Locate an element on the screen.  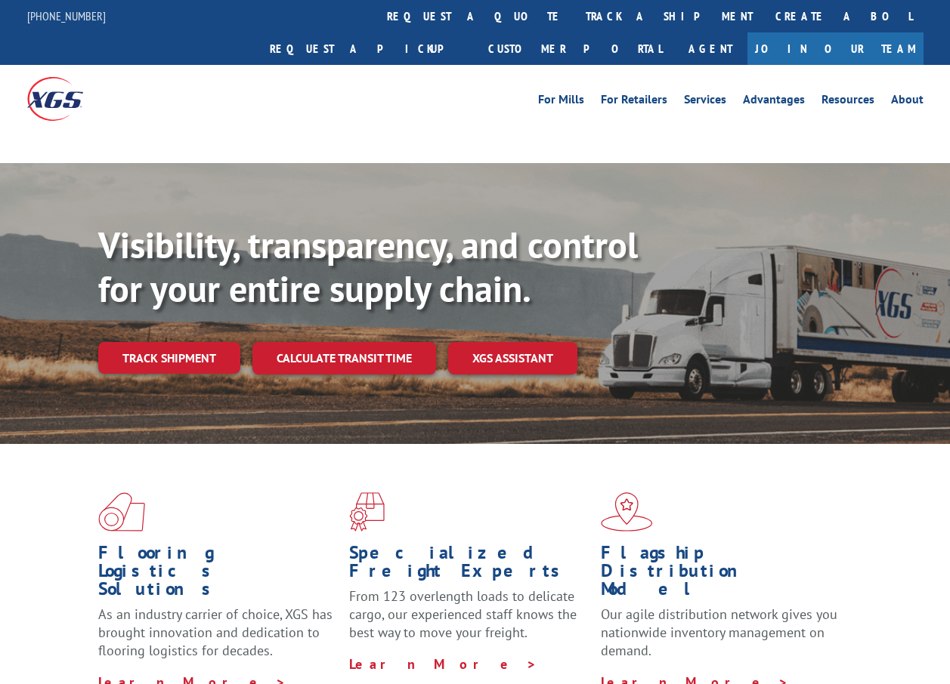
a: Join Our Team is located at coordinates (835, 48).